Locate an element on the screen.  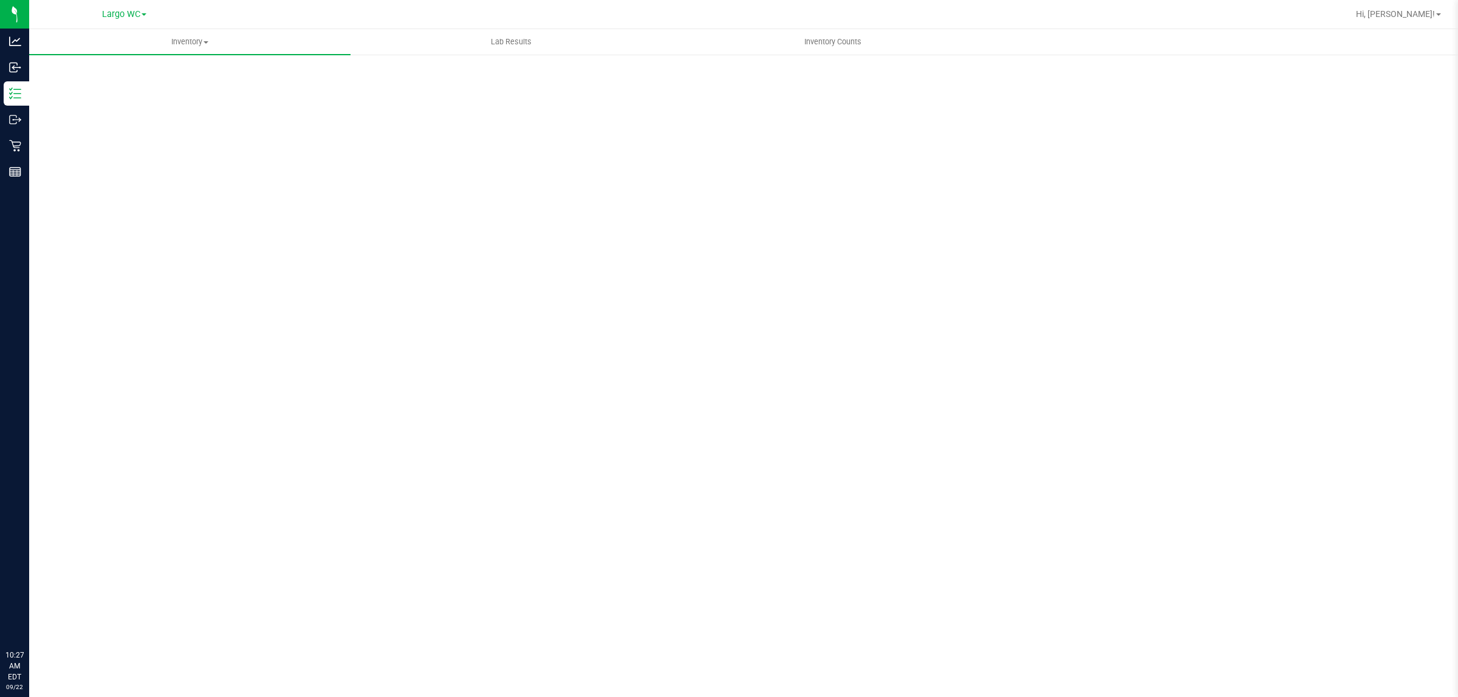
inline-svg: Outbound is located at coordinates (15, 120).